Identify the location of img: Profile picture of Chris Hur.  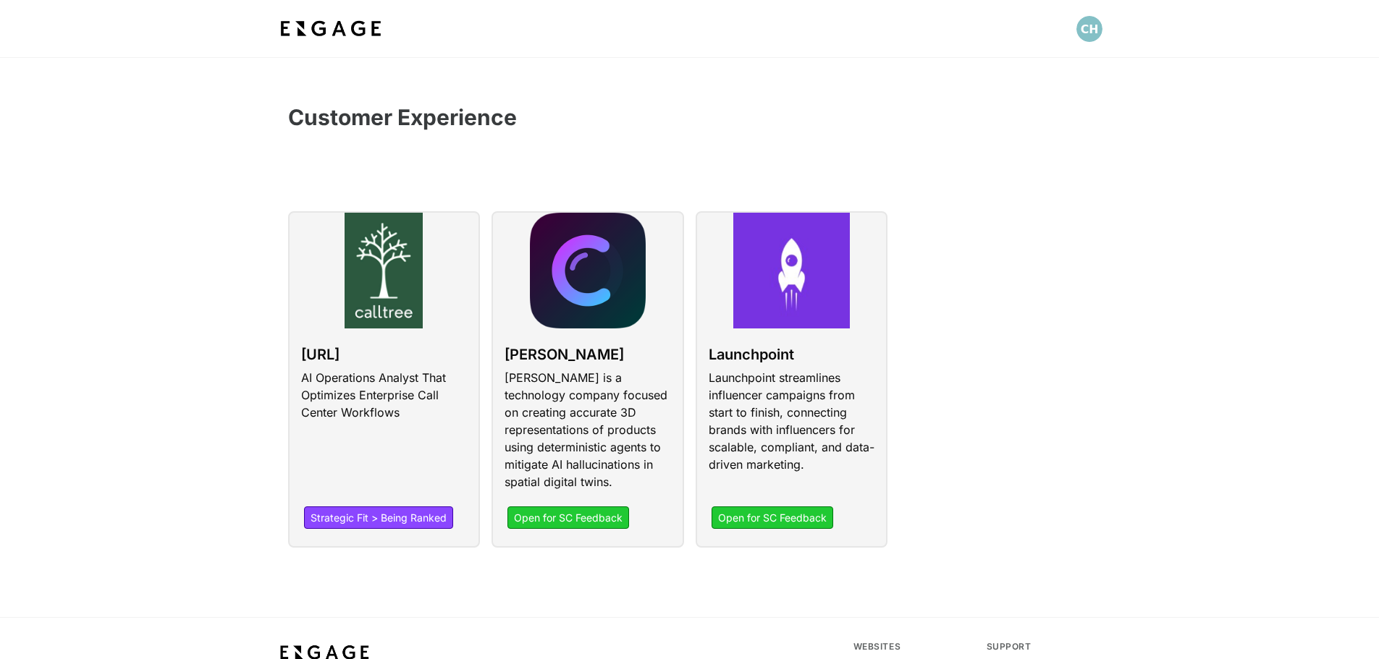
(1089, 29).